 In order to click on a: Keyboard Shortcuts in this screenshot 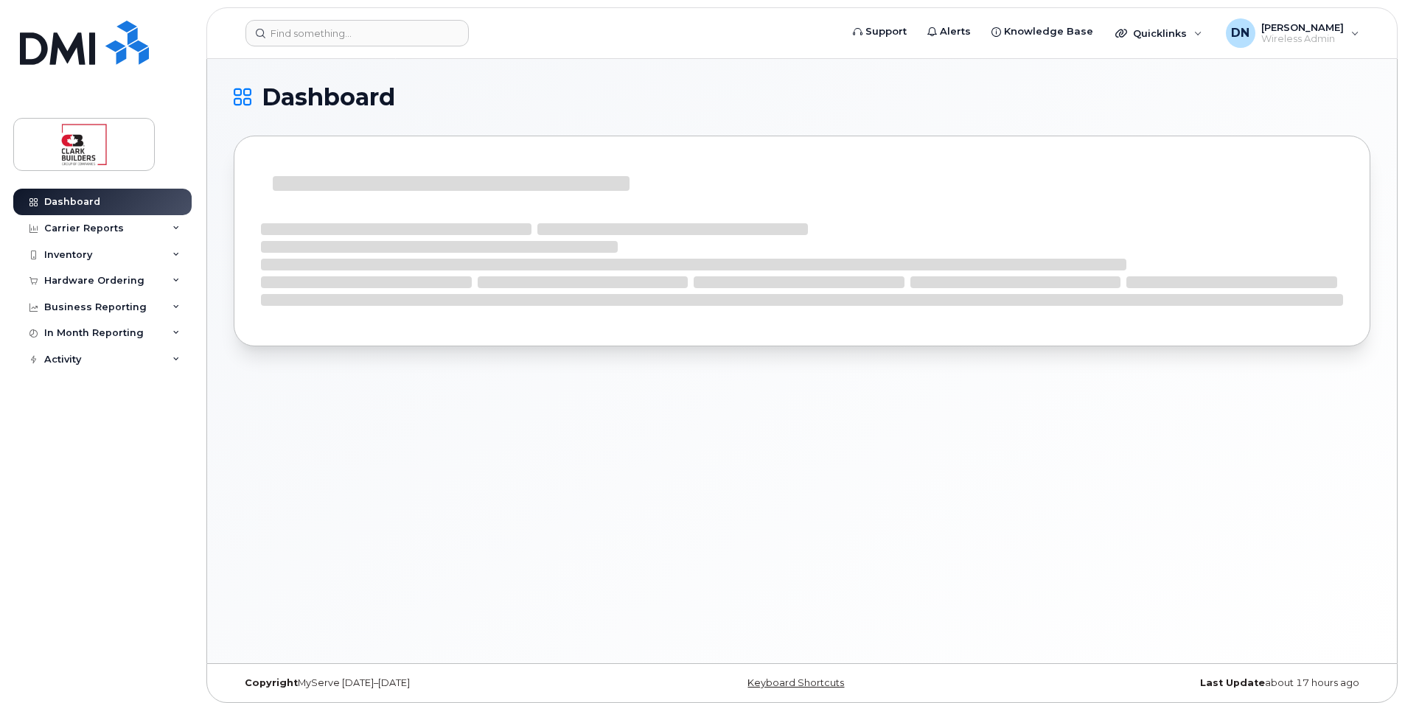, I will do `click(796, 683)`.